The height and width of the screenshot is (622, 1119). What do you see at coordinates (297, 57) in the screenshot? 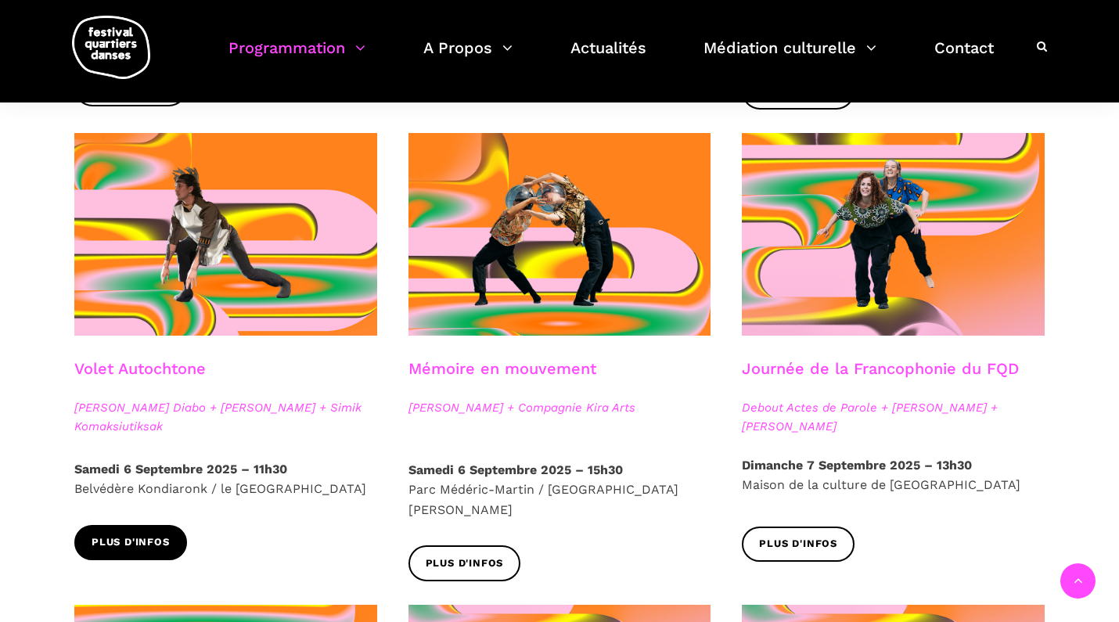
I see `a: Programmation` at bounding box center [297, 57].